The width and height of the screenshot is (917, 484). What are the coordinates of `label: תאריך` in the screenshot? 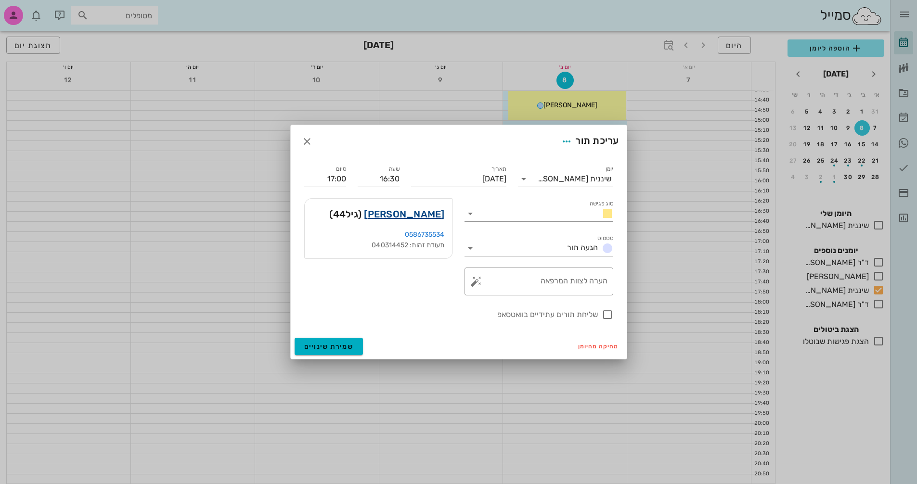 It's located at (498, 169).